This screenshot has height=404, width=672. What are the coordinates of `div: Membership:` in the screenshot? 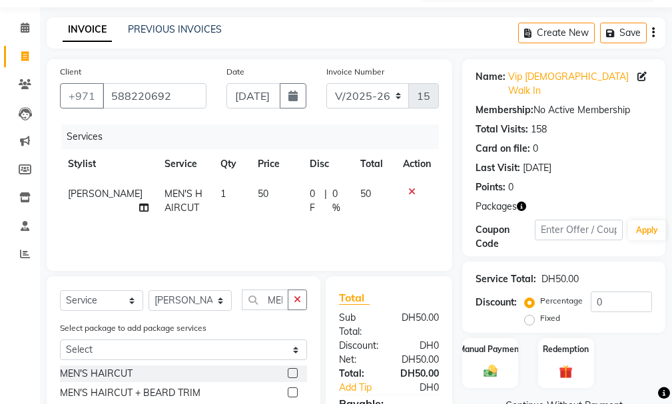 It's located at (504, 110).